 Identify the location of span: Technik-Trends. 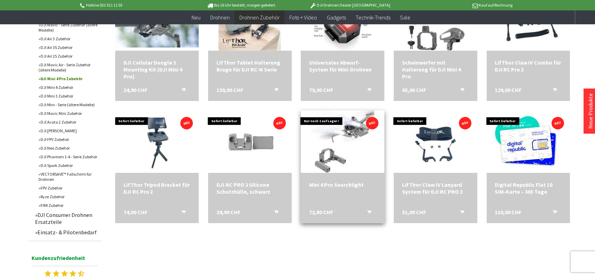
(373, 17).